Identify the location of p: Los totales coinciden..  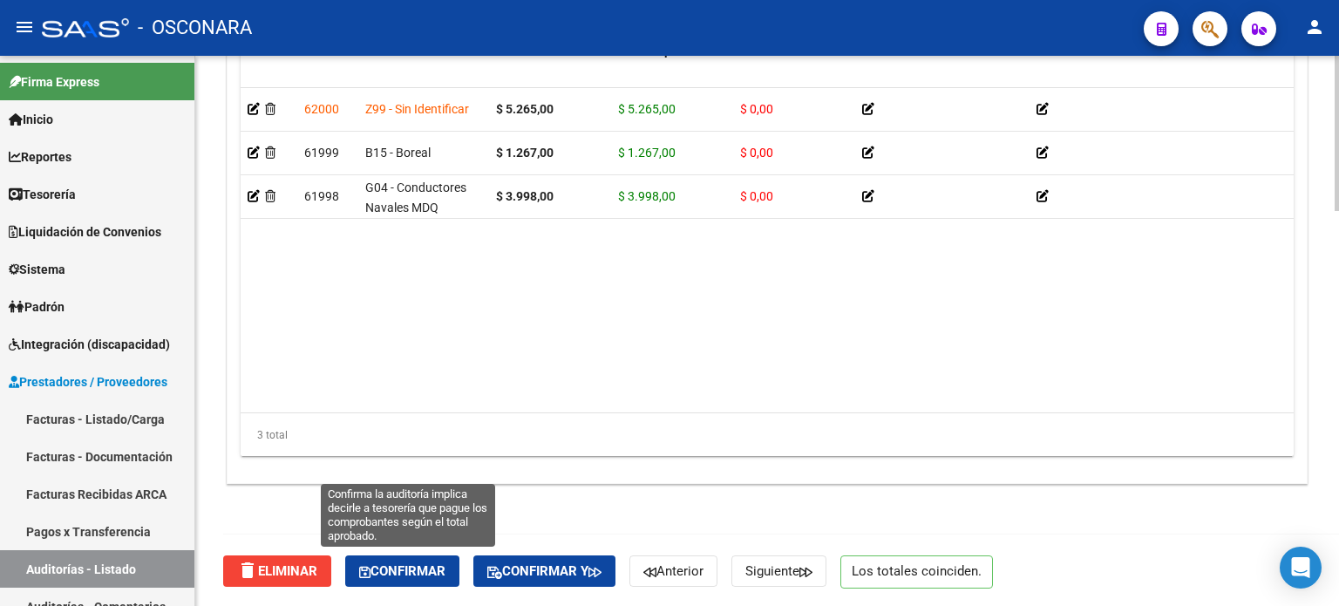
(916, 572).